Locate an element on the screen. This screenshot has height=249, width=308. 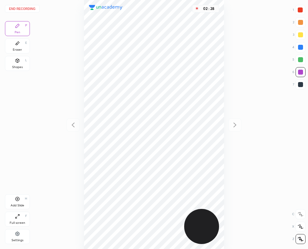
div: X is located at coordinates (298, 226).